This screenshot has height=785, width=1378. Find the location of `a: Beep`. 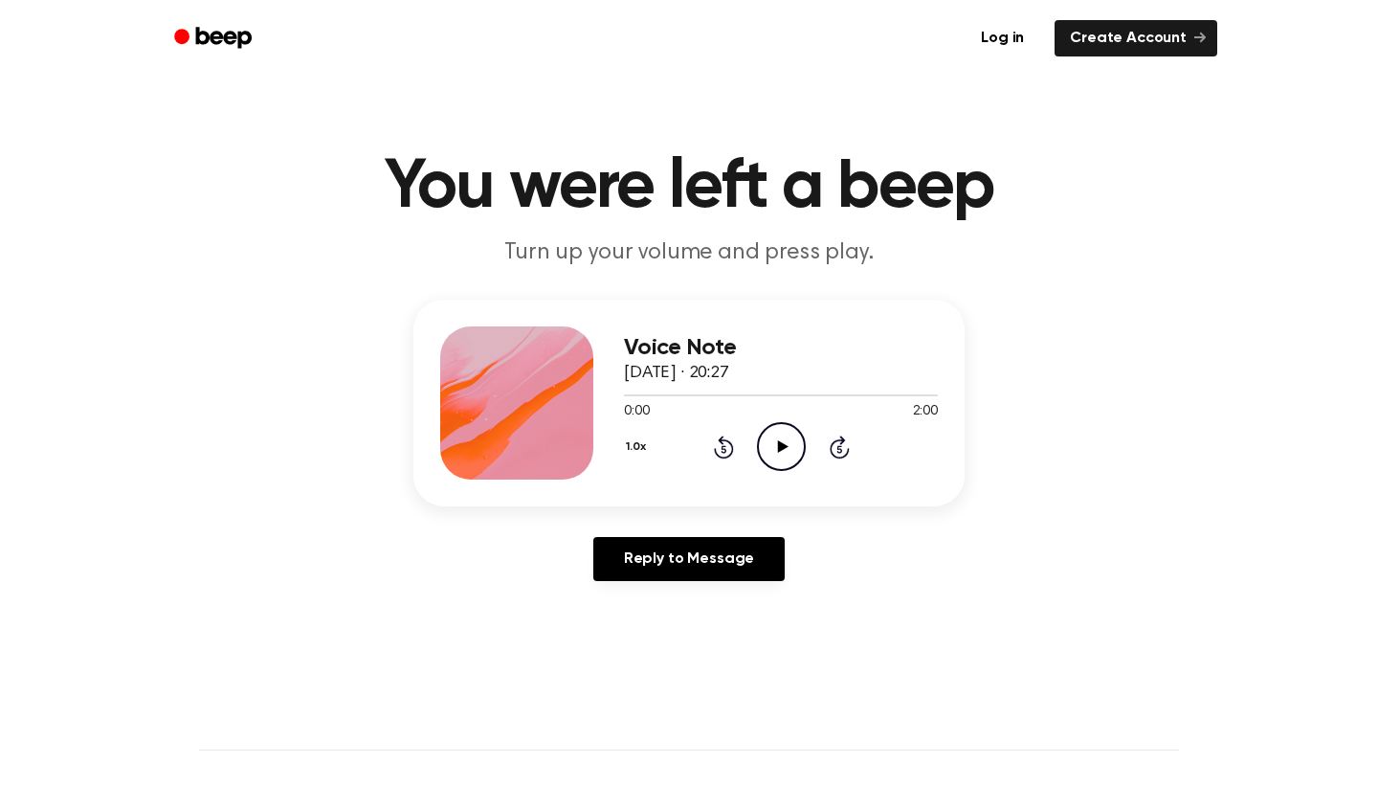

a: Beep is located at coordinates (214, 38).